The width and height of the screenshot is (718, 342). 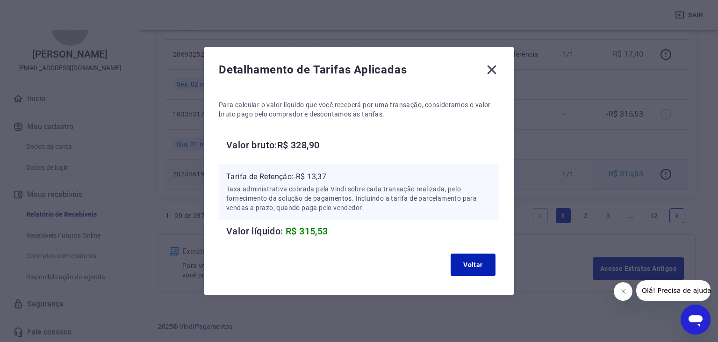 What do you see at coordinates (307, 231) in the screenshot?
I see `span: R$ 315,53` at bounding box center [307, 231].